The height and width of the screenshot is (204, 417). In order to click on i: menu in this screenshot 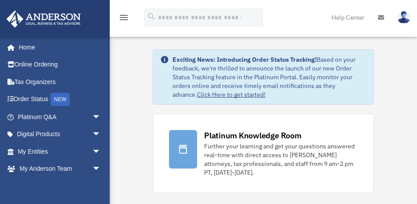, I will do `click(124, 18)`.